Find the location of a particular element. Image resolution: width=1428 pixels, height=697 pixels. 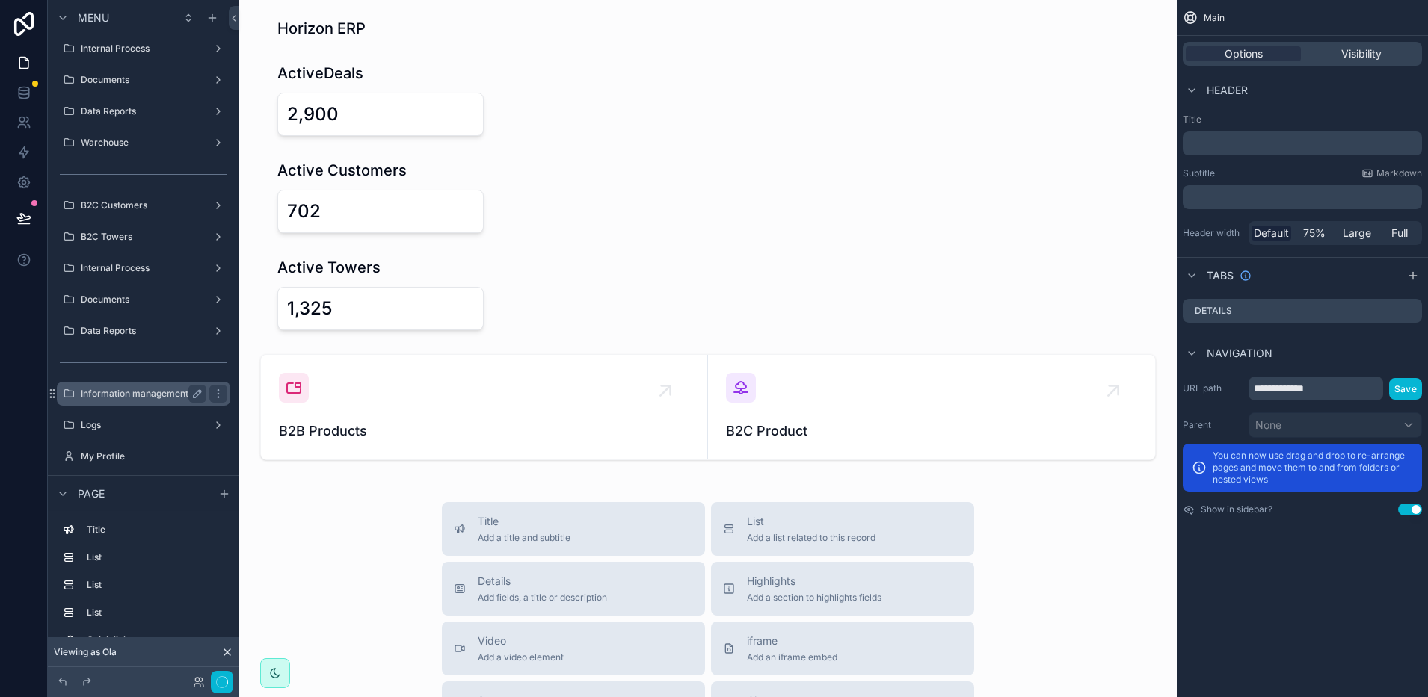

span: iframe is located at coordinates (791, 641).